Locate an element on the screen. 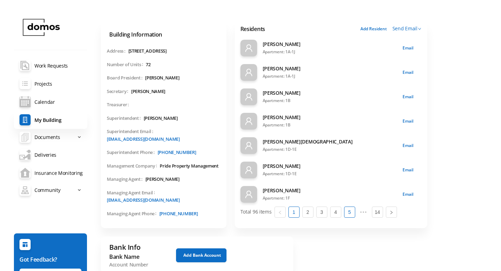 The image size is (501, 271). button: Add Bank Account is located at coordinates (201, 255).